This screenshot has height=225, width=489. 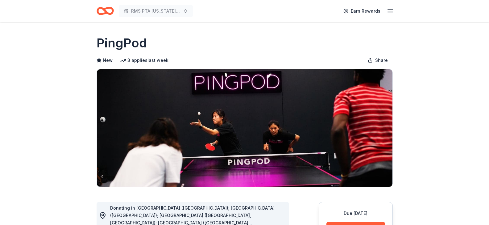 What do you see at coordinates (108, 60) in the screenshot?
I see `span: New` at bounding box center [108, 60].